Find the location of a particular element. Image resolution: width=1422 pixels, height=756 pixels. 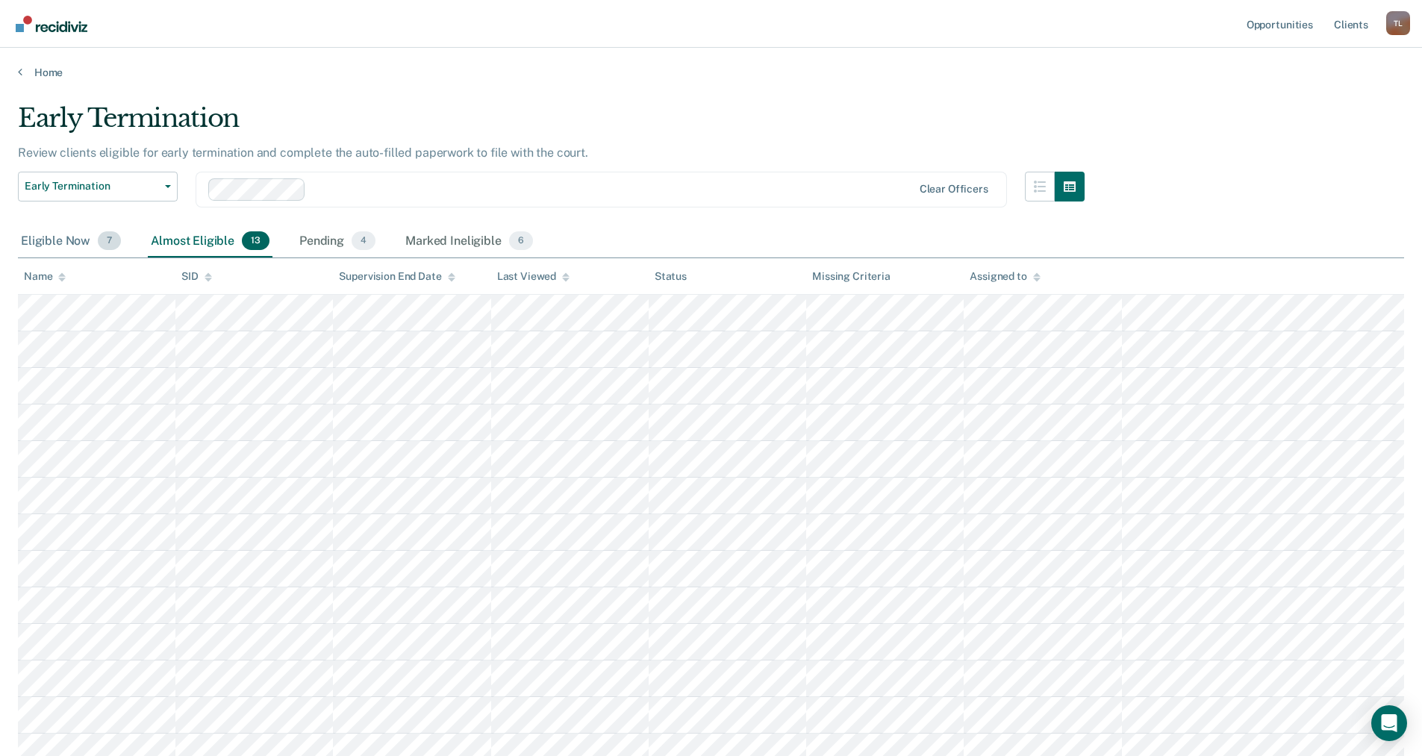

span: 4 is located at coordinates (364, 241).